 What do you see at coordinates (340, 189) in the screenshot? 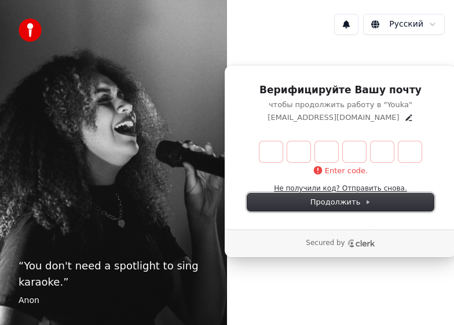
I see `button: Не получили код? Отправить снова.` at bounding box center [340, 189].